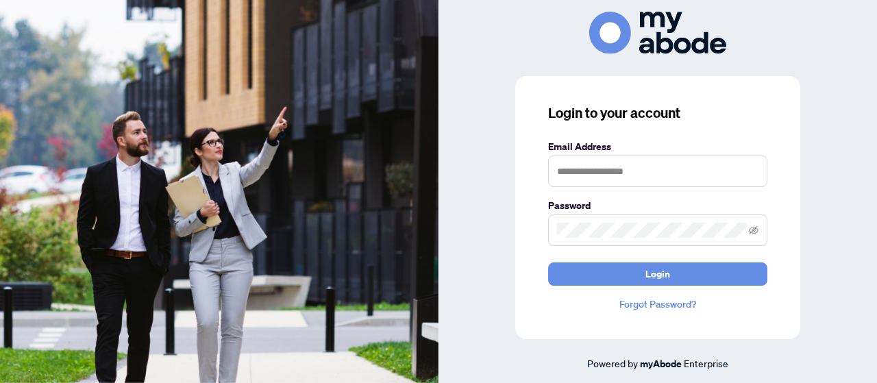 The width and height of the screenshot is (877, 383). What do you see at coordinates (658, 274) in the screenshot?
I see `span: Login` at bounding box center [658, 274].